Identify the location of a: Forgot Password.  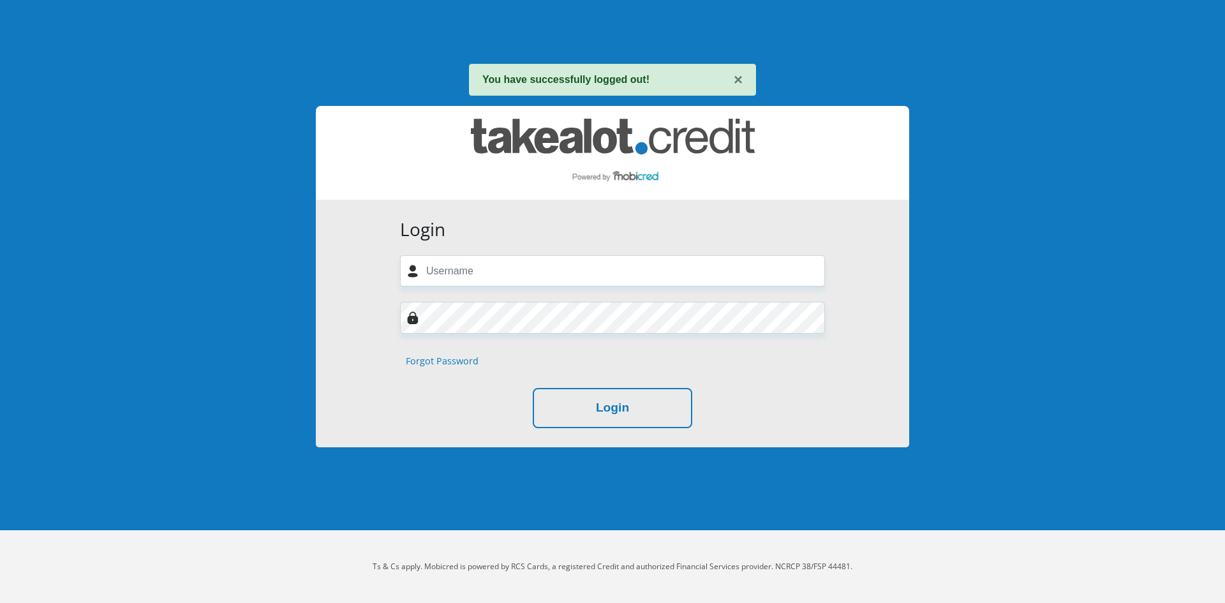
(442, 361).